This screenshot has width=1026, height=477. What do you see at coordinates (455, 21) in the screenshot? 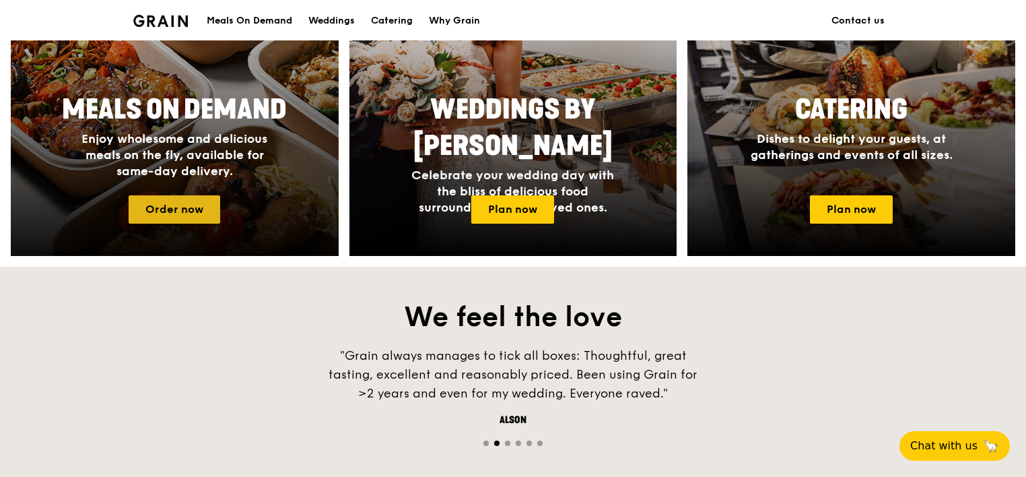
I see `a: Why Grain` at bounding box center [455, 21].